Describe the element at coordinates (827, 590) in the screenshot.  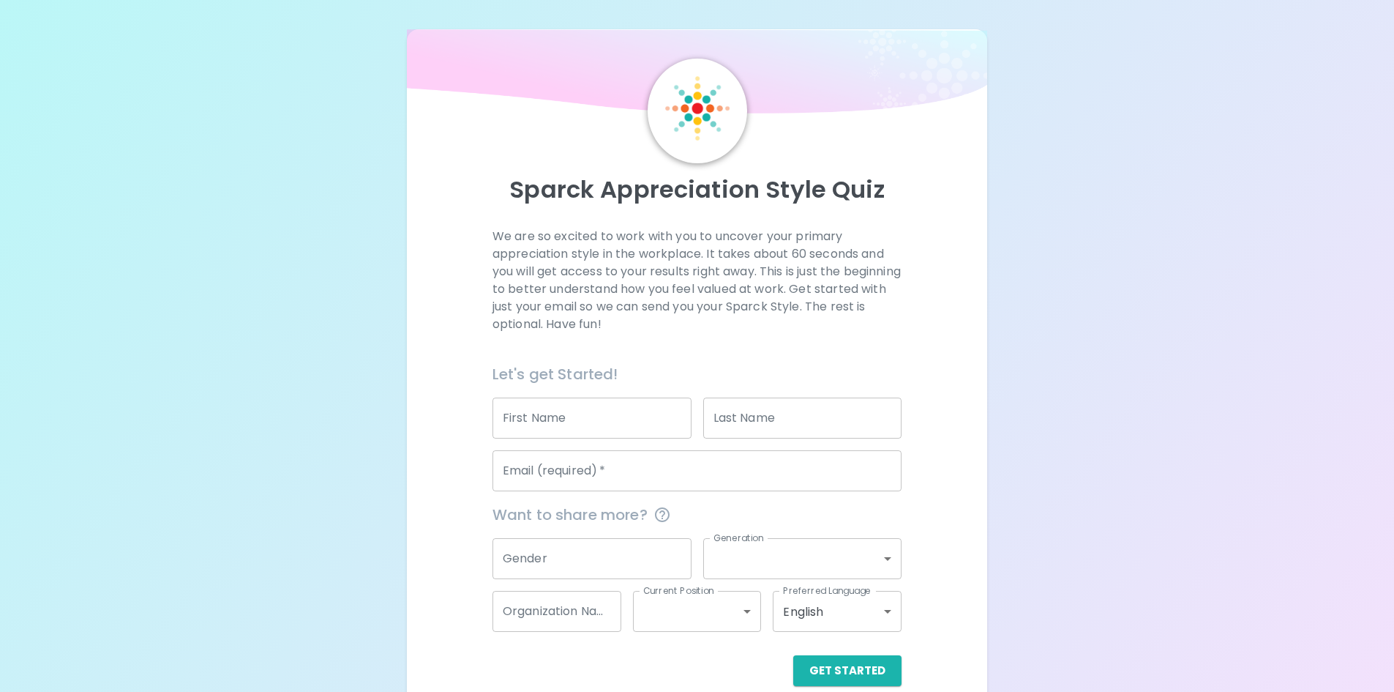
I see `label: Preferred Language` at that location.